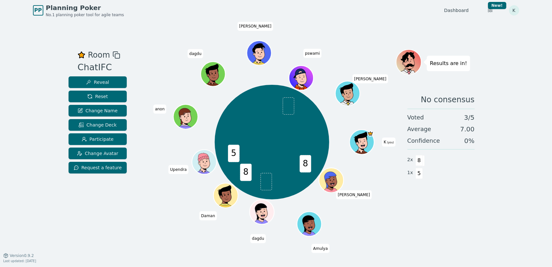 The width and height of the screenshot is (552, 267). Describe the element at coordinates (85, 8) in the screenshot. I see `span: Planning Poker` at that location.